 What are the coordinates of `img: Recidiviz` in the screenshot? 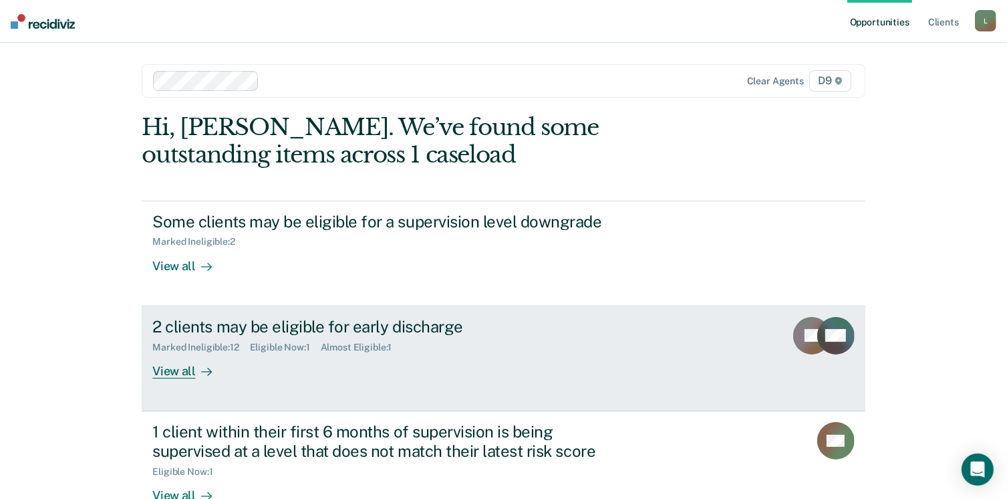 It's located at (43, 21).